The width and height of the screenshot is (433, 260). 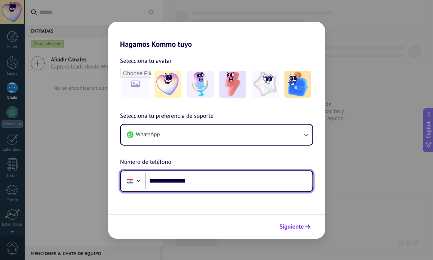 What do you see at coordinates (295, 227) in the screenshot?
I see `button: Siguiente` at bounding box center [295, 227].